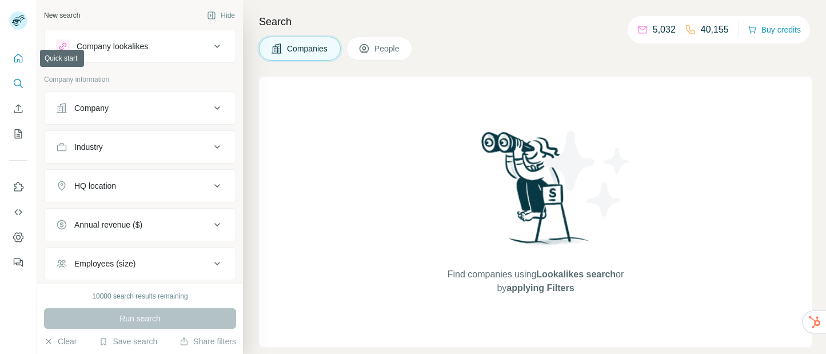  What do you see at coordinates (207, 341) in the screenshot?
I see `button: Share filters` at bounding box center [207, 341].